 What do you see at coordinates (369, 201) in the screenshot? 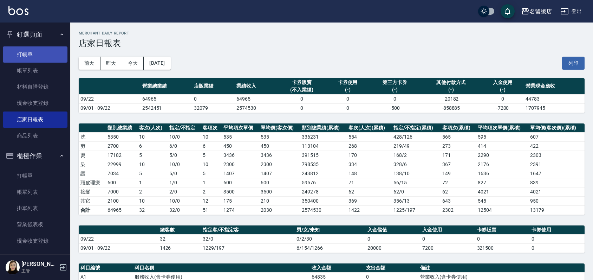
I see `td: 369` at bounding box center [369, 201].